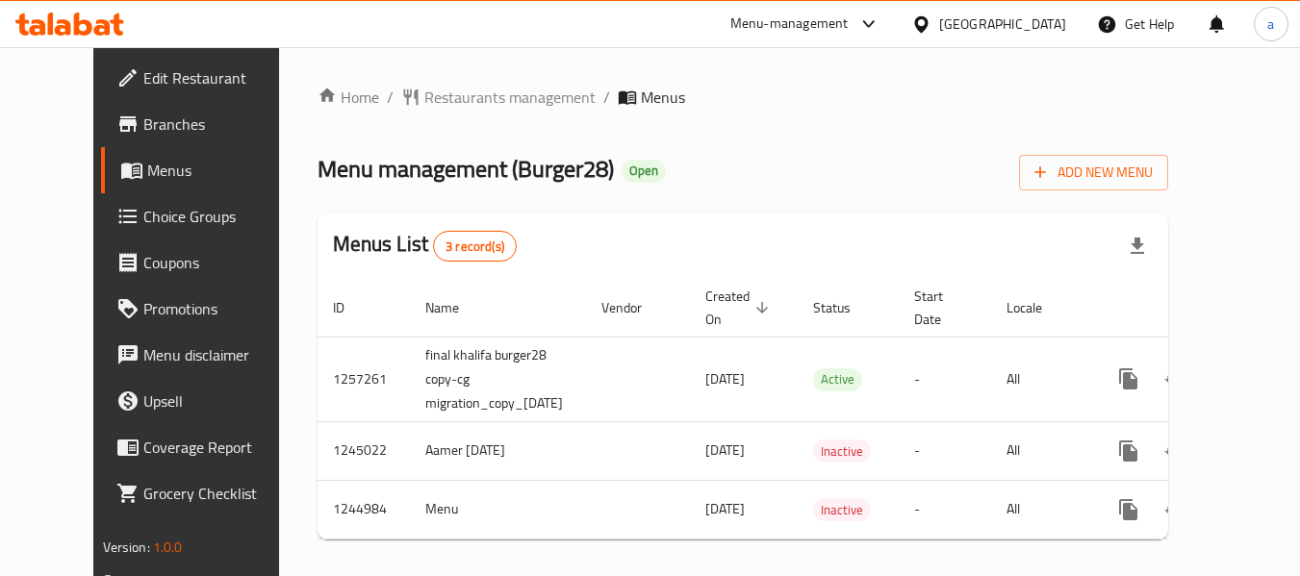 The image size is (1300, 576). Describe the element at coordinates (364, 509) in the screenshot. I see `td: 1244984` at that location.